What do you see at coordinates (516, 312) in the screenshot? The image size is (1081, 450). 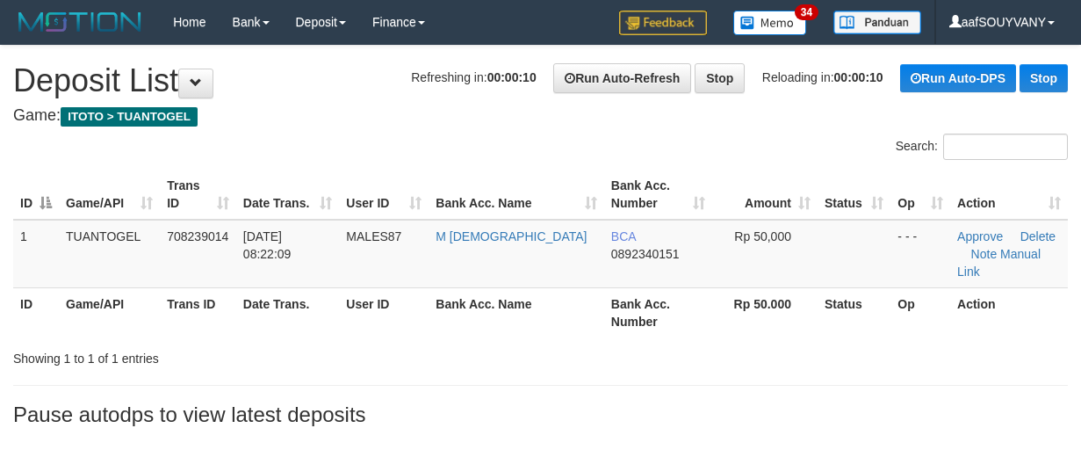 I see `th: Bank Acc. Name` at bounding box center [516, 312].